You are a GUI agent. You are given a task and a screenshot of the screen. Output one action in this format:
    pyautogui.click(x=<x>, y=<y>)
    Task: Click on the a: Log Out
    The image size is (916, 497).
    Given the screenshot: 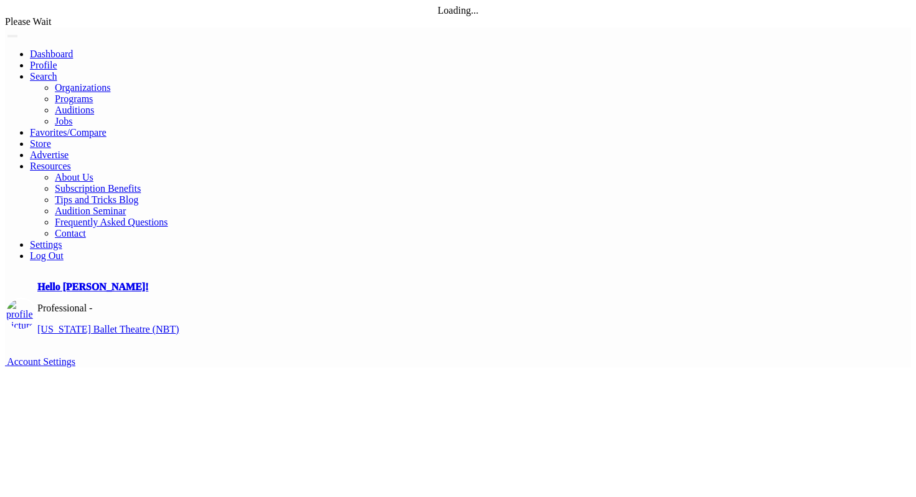 What is the action you would take?
    pyautogui.click(x=47, y=255)
    